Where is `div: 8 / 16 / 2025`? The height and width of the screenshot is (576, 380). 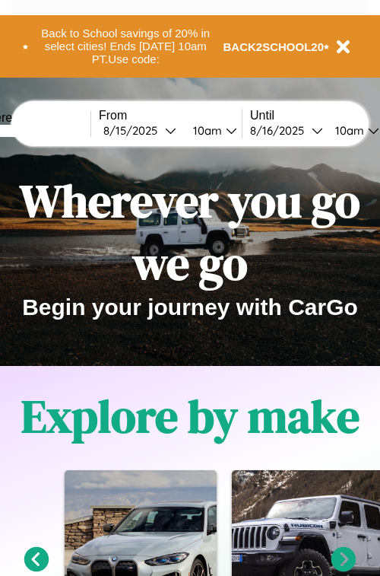 div: 8 / 16 / 2025 is located at coordinates (281, 130).